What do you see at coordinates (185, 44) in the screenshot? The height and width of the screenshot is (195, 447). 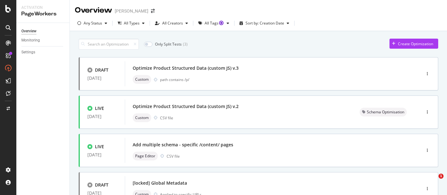 I see `div: ( 3 )` at bounding box center [185, 44].